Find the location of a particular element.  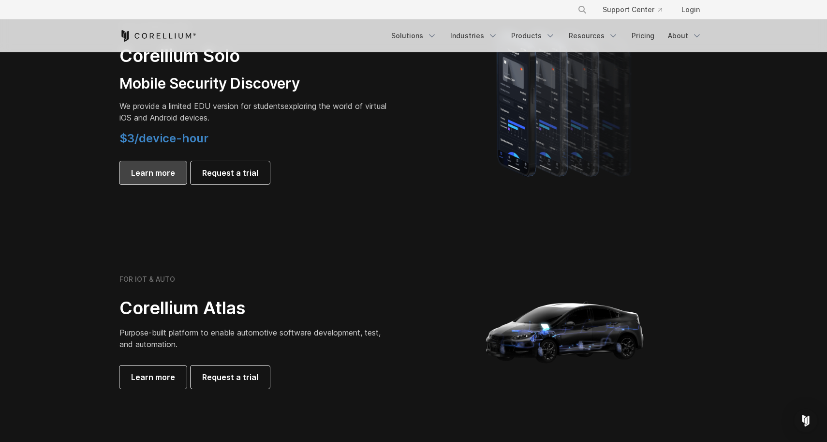

a: Industries is located at coordinates (474, 36).